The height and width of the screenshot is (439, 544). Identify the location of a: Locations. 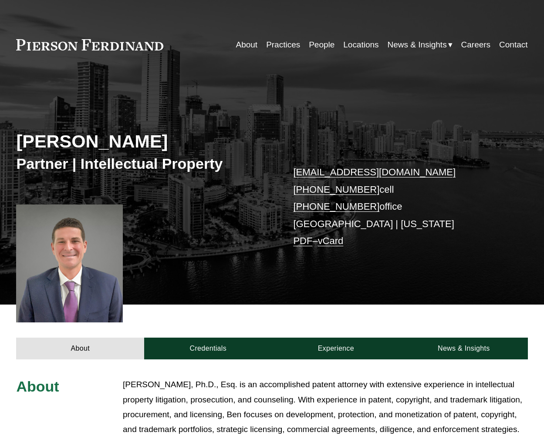
(361, 45).